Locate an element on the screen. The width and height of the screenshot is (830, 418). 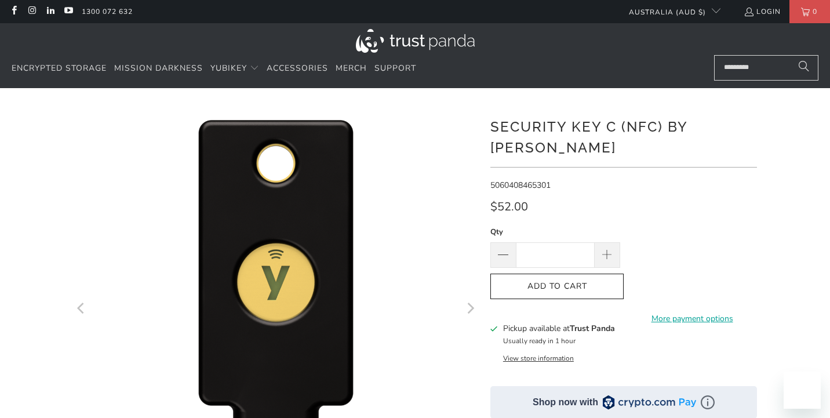
a: Accessories is located at coordinates (297, 68).